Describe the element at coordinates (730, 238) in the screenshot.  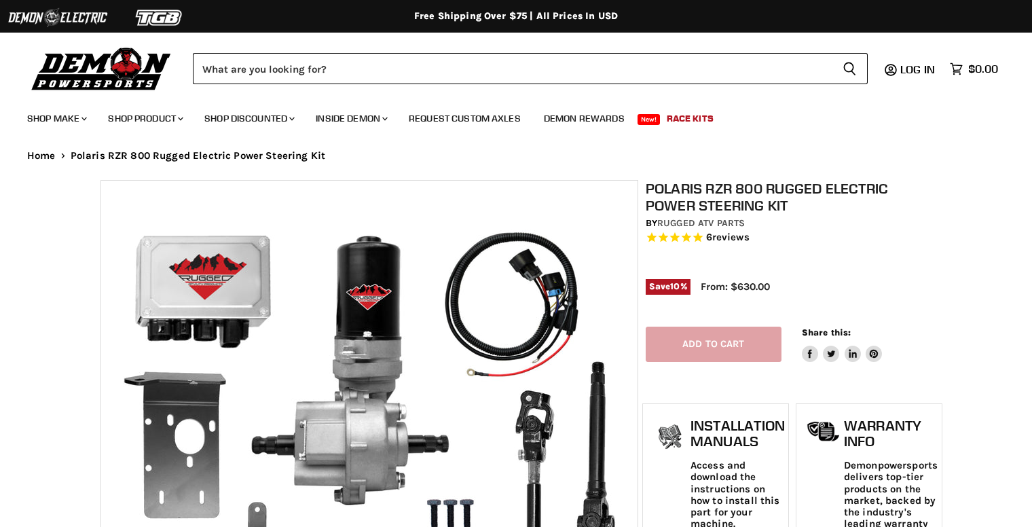
I see `span: reviews` at that location.